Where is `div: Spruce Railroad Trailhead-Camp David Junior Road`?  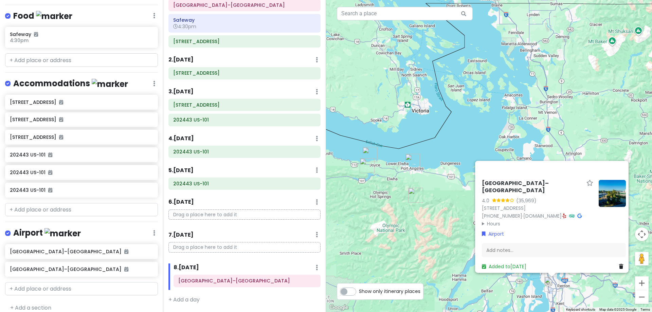
div: Spruce Railroad Trailhead-Camp David Junior Road is located at coordinates (367, 166).